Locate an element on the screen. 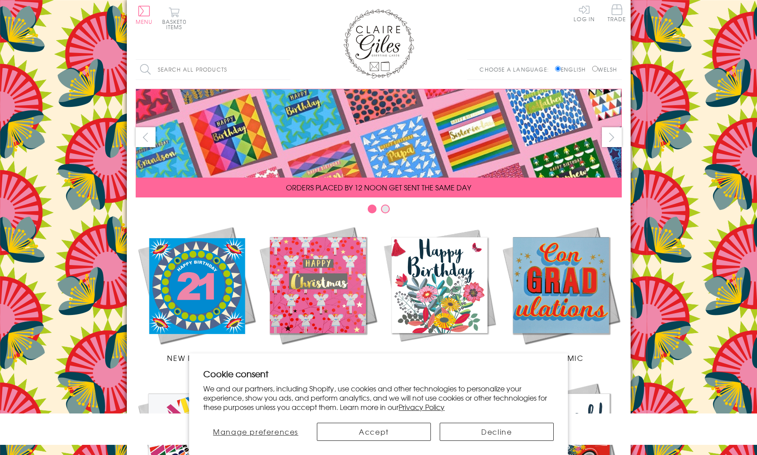  span: Academic is located at coordinates (561, 358).